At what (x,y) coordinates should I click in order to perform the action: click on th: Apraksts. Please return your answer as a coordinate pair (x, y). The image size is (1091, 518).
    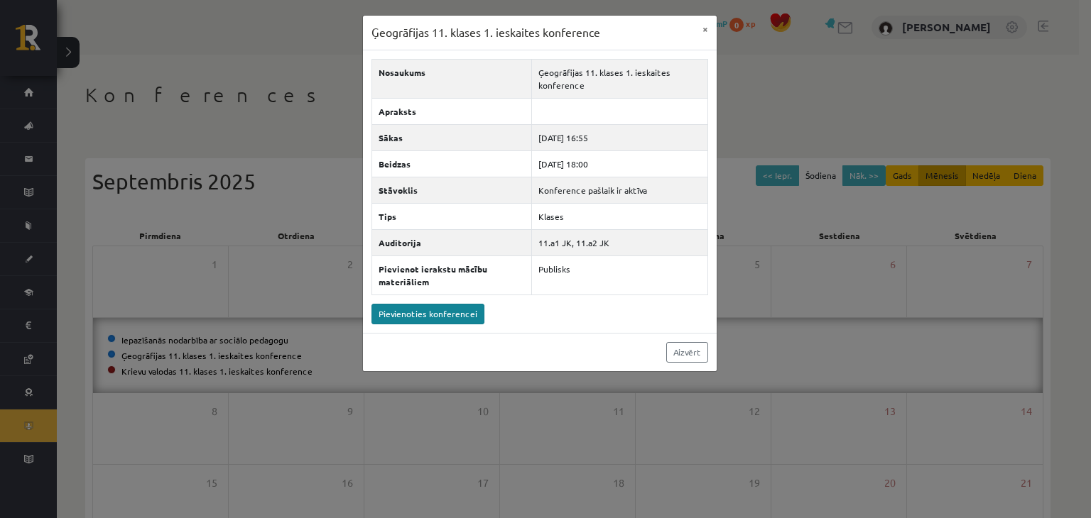
    Looking at the image, I should click on (451, 111).